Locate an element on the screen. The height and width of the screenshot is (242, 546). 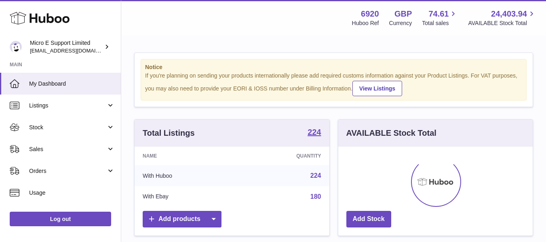
strong: 6920 is located at coordinates (370, 14).